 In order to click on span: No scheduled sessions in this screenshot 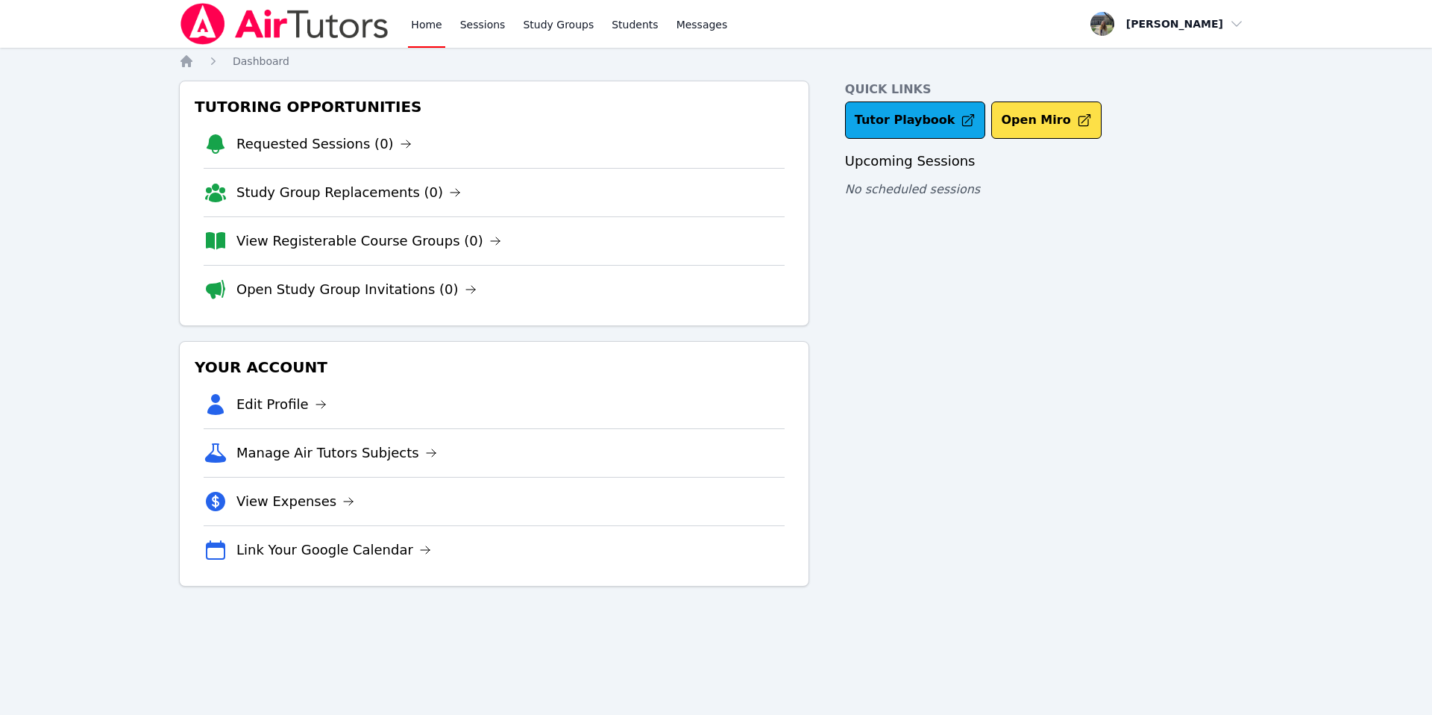, I will do `click(912, 189)`.